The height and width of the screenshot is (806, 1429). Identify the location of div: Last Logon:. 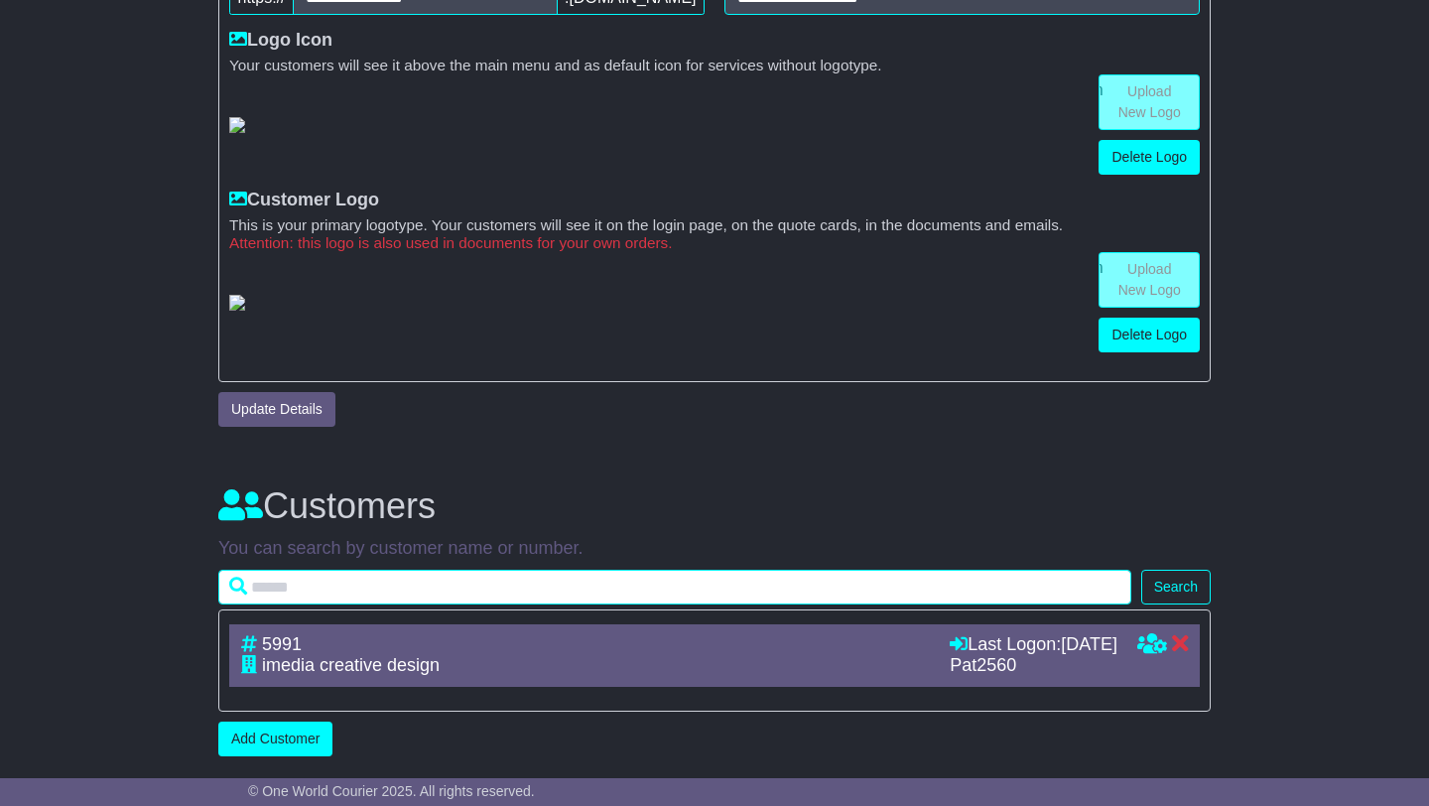
(1033, 645).